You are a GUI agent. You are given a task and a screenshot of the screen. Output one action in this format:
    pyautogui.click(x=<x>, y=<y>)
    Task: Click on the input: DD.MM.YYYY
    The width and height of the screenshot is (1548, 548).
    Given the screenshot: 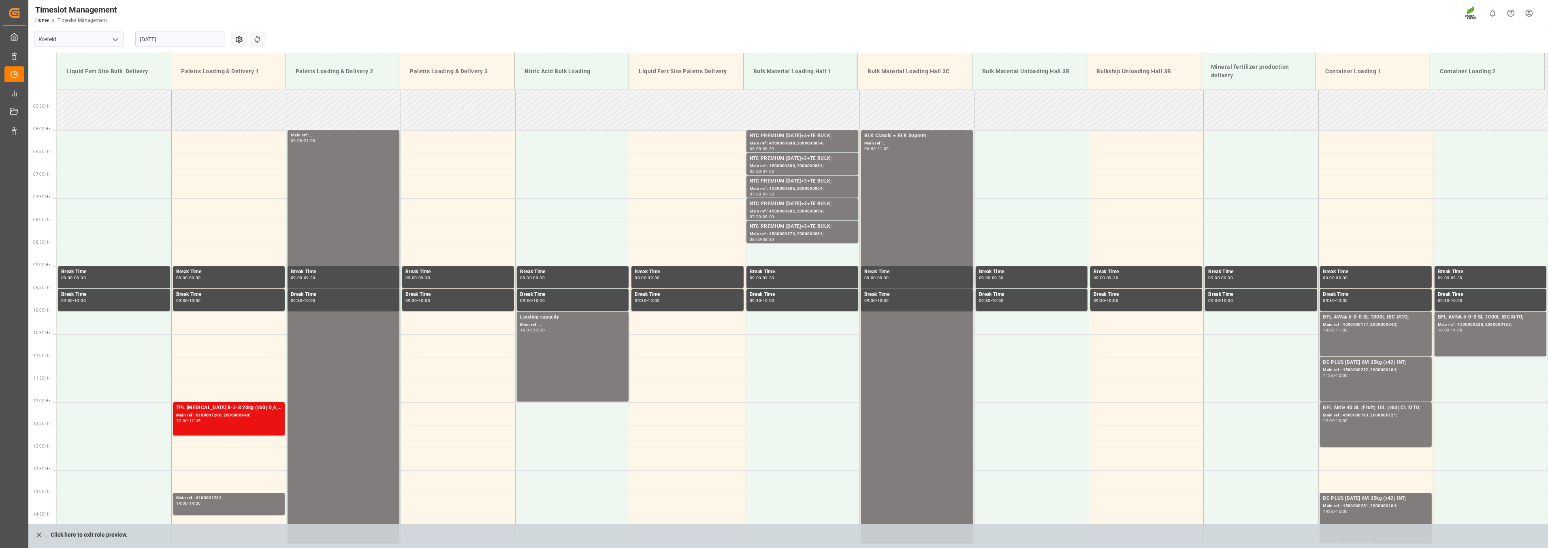 What is the action you would take?
    pyautogui.click(x=180, y=39)
    